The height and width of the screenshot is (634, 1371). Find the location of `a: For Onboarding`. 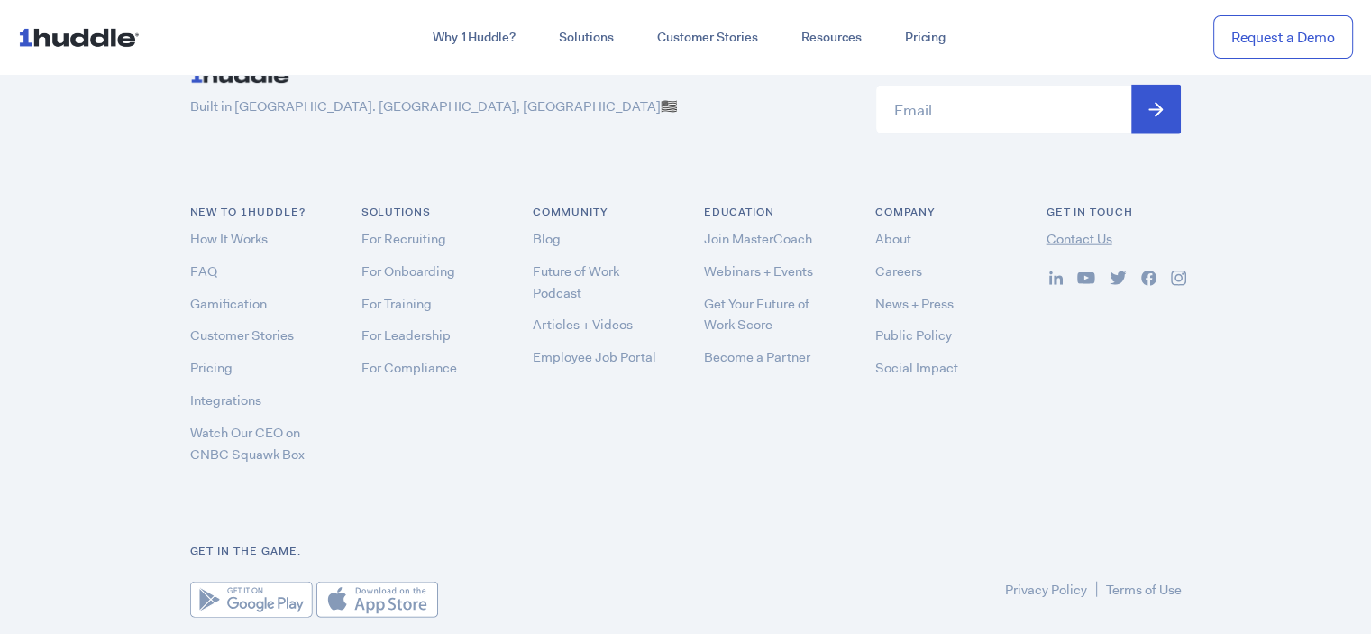

a: For Onboarding is located at coordinates (408, 271).